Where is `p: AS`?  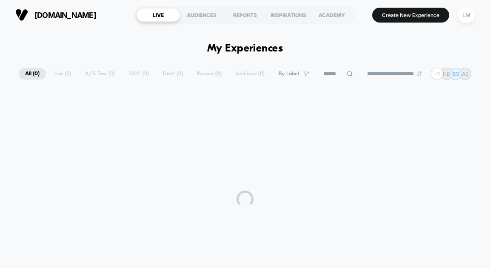 p: AS is located at coordinates (465, 74).